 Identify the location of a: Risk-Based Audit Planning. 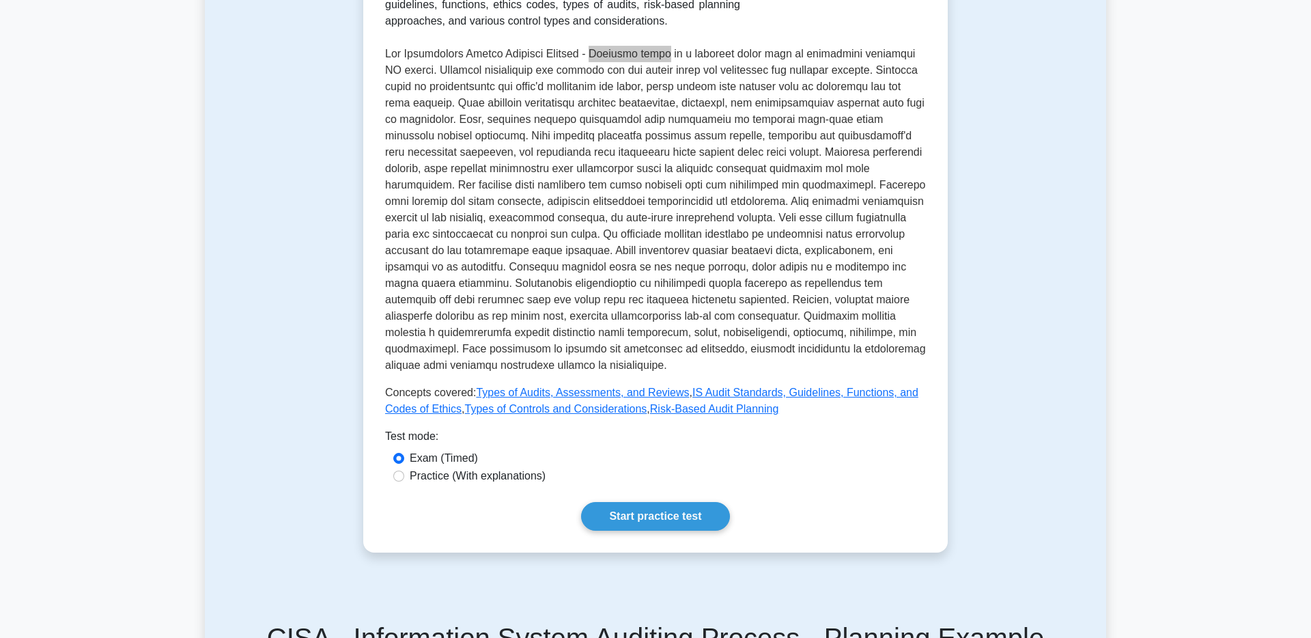
(714, 408).